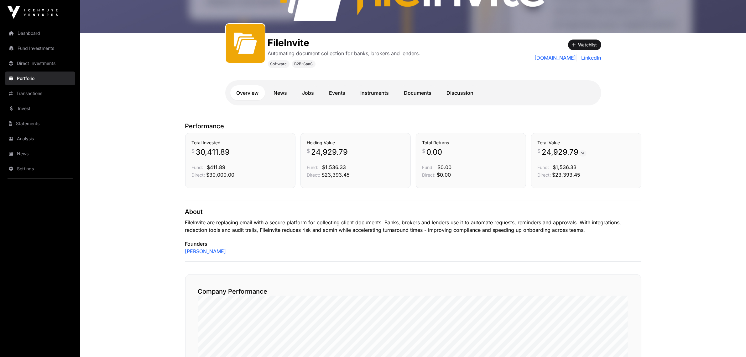  Describe the element at coordinates (40, 169) in the screenshot. I see `a: Settings` at that location.